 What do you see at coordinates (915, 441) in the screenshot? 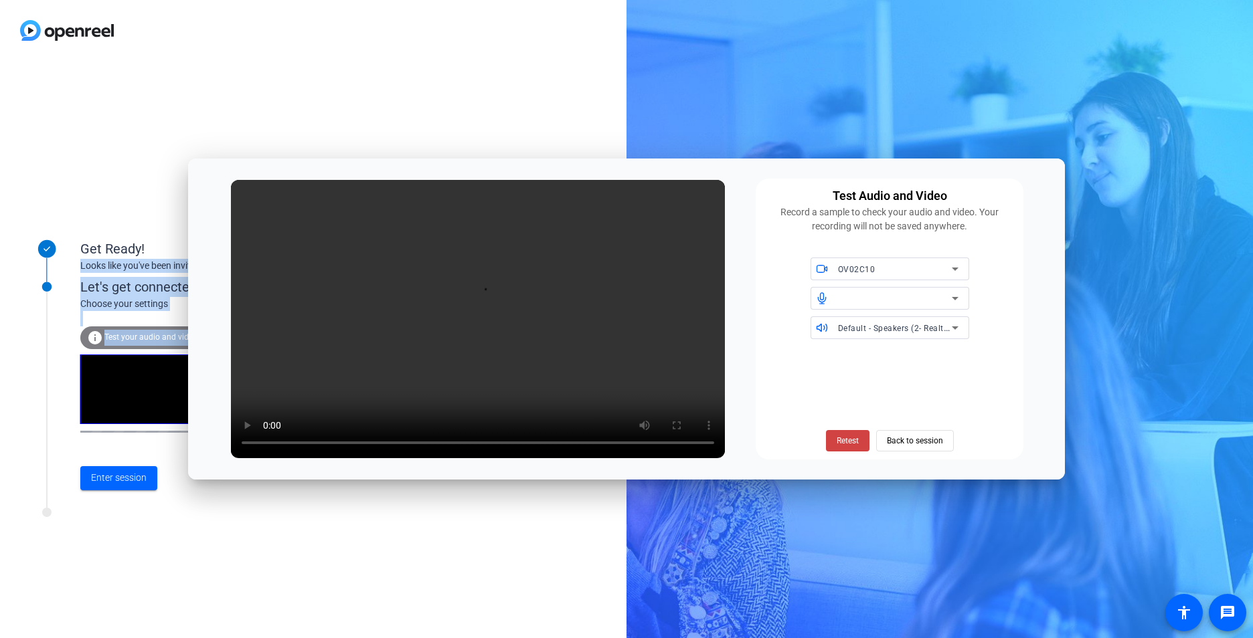
I see `span: Back to session` at bounding box center [915, 441].